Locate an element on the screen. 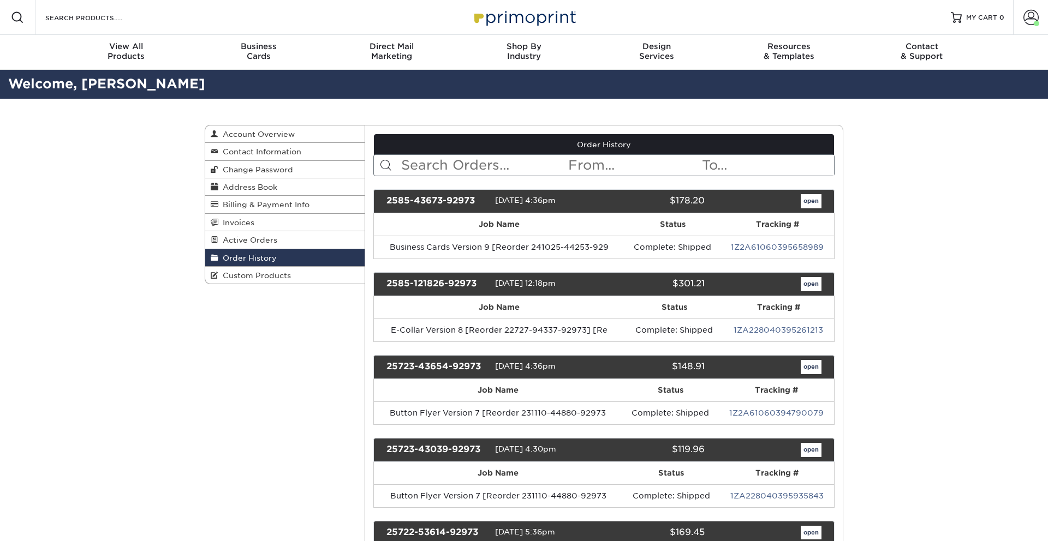  span: View All is located at coordinates (126, 46).